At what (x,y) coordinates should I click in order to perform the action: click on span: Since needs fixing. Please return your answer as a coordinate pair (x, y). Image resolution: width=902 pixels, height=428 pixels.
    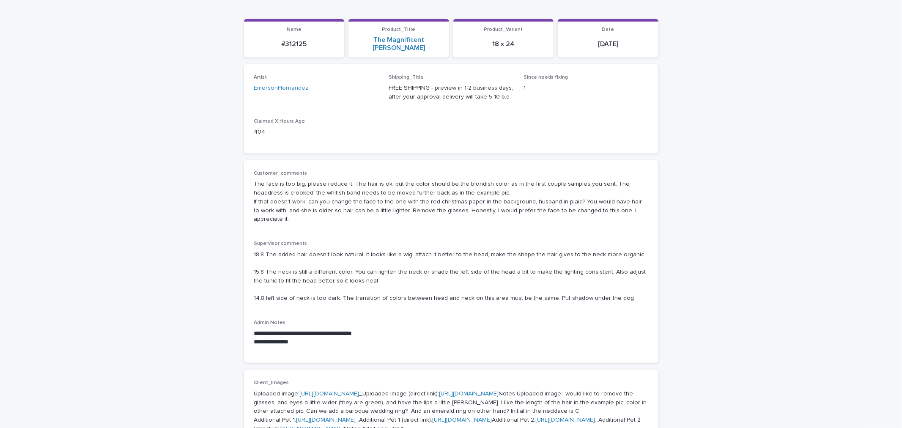
    Looking at the image, I should click on (545, 77).